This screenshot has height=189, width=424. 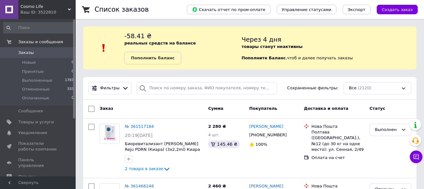 What do you see at coordinates (32, 133) in the screenshot?
I see `span: Уведомления` at bounding box center [32, 133].